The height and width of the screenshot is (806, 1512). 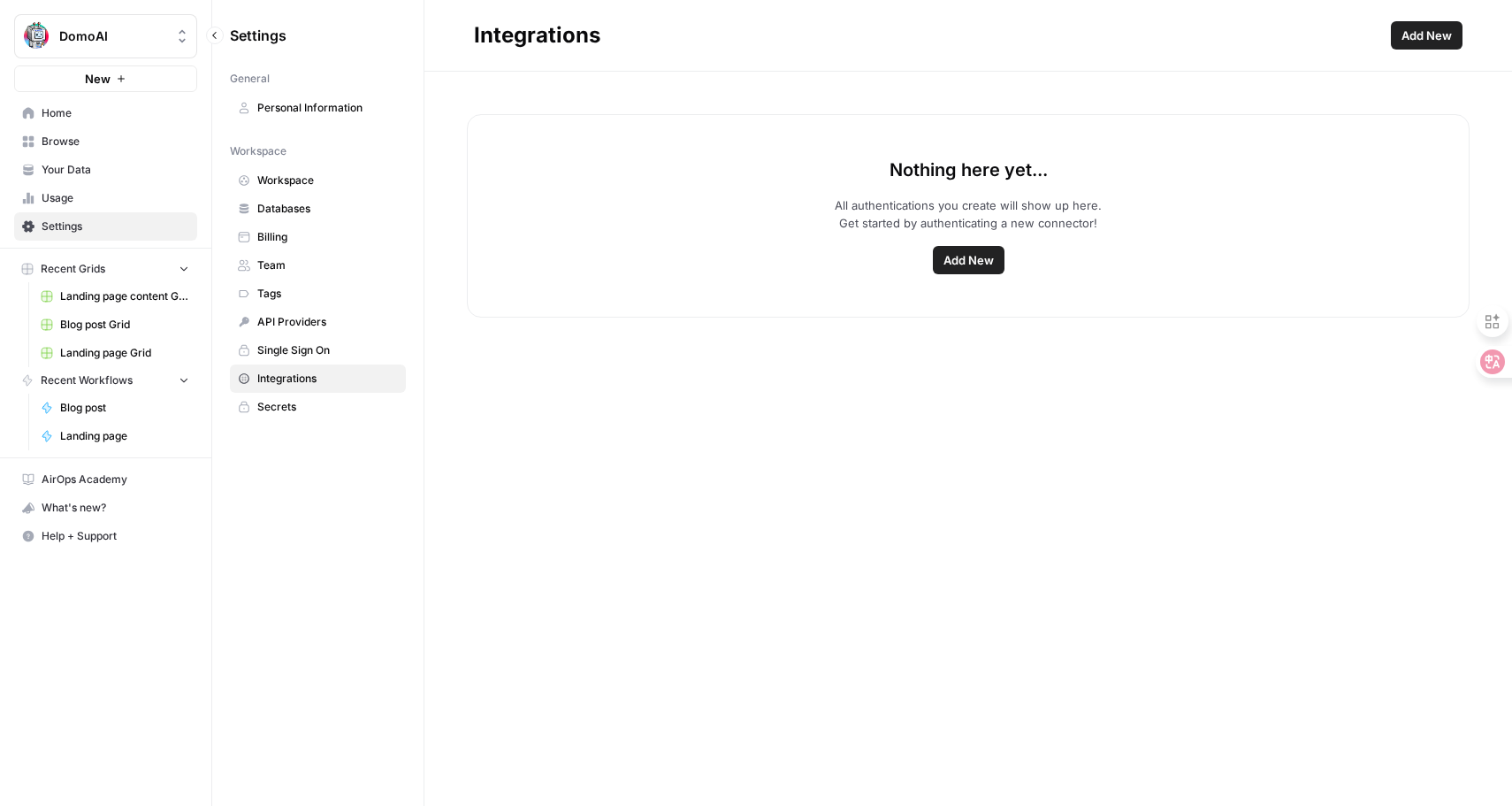 What do you see at coordinates (115, 296) in the screenshot?
I see `a: Landing page content Grid` at bounding box center [115, 296].